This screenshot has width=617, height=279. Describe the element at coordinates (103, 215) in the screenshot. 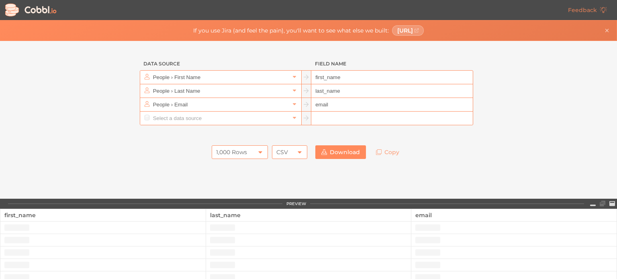

I see `div: first_name` at that location.